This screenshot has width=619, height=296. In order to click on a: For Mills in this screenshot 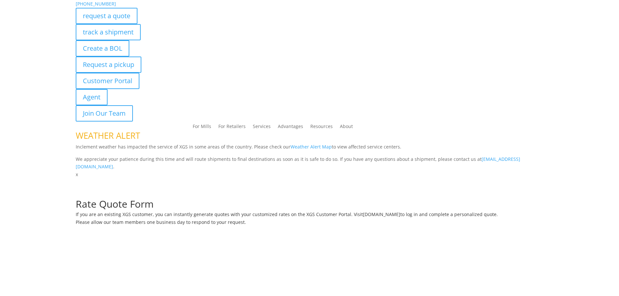, I will do `click(202, 128)`.